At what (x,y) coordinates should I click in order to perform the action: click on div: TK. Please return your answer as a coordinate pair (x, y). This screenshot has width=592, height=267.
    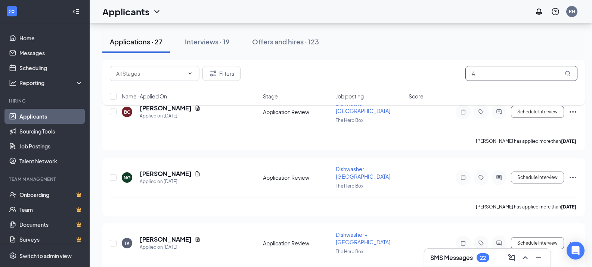
    Looking at the image, I should click on (127, 243).